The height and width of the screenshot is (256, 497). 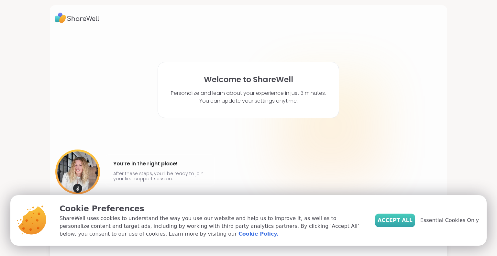 I want to click on span: Accept All, so click(x=395, y=220).